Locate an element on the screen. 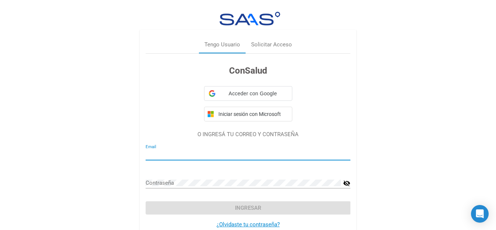  span: Acceder con Google is located at coordinates (253, 93).